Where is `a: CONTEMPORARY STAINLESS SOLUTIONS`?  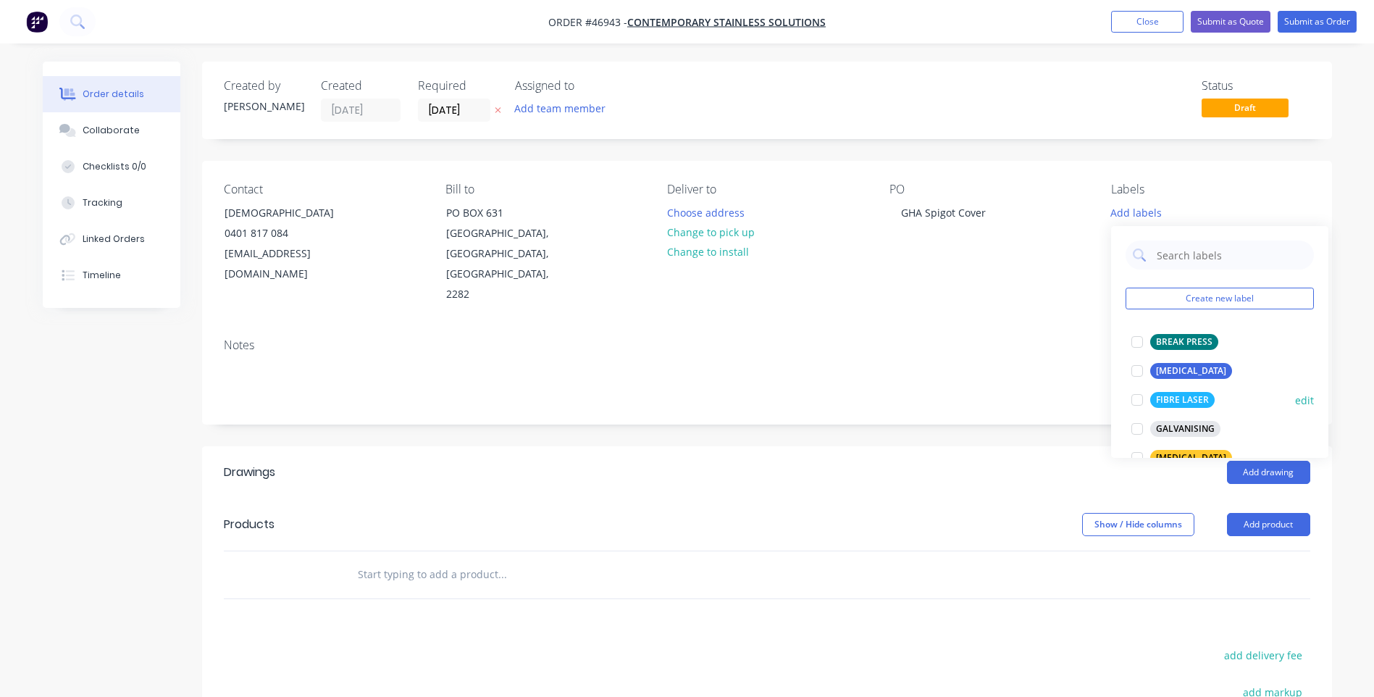 a: CONTEMPORARY STAINLESS SOLUTIONS is located at coordinates (726, 22).